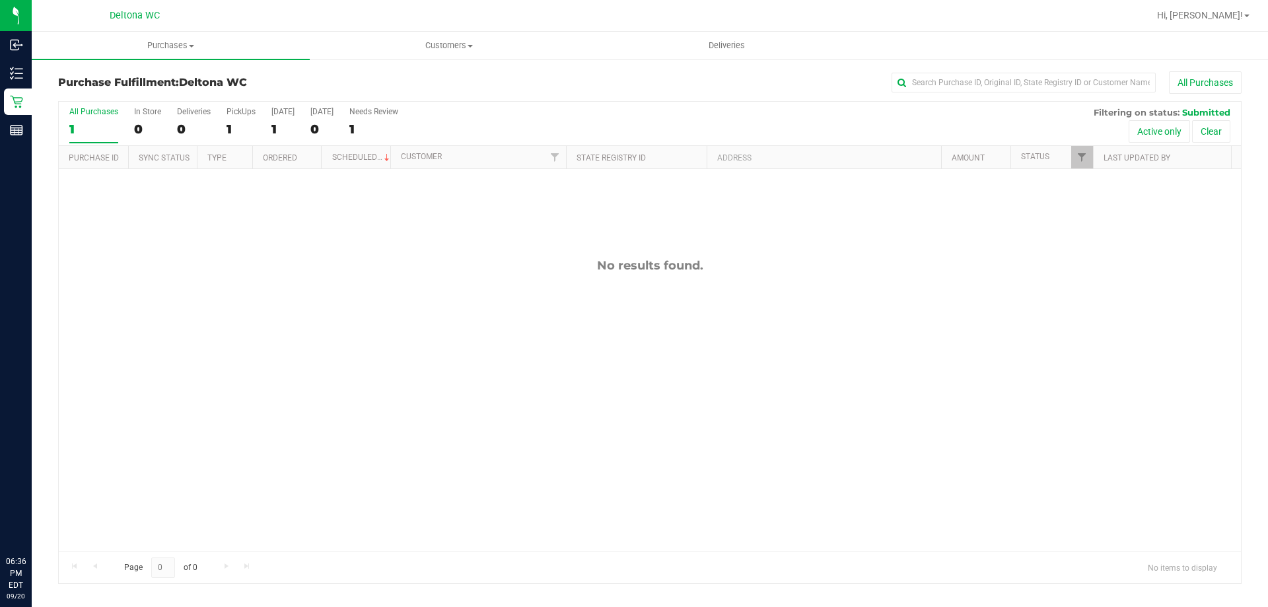 Image resolution: width=1268 pixels, height=607 pixels. What do you see at coordinates (94, 112) in the screenshot?
I see `div: All Purchases` at bounding box center [94, 112].